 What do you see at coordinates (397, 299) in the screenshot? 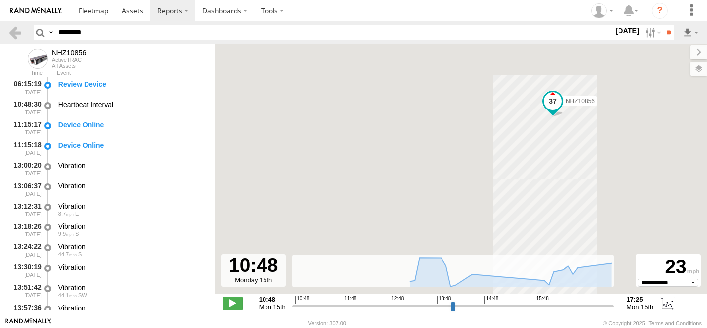
I see `span: 12:48` at bounding box center [397, 299].